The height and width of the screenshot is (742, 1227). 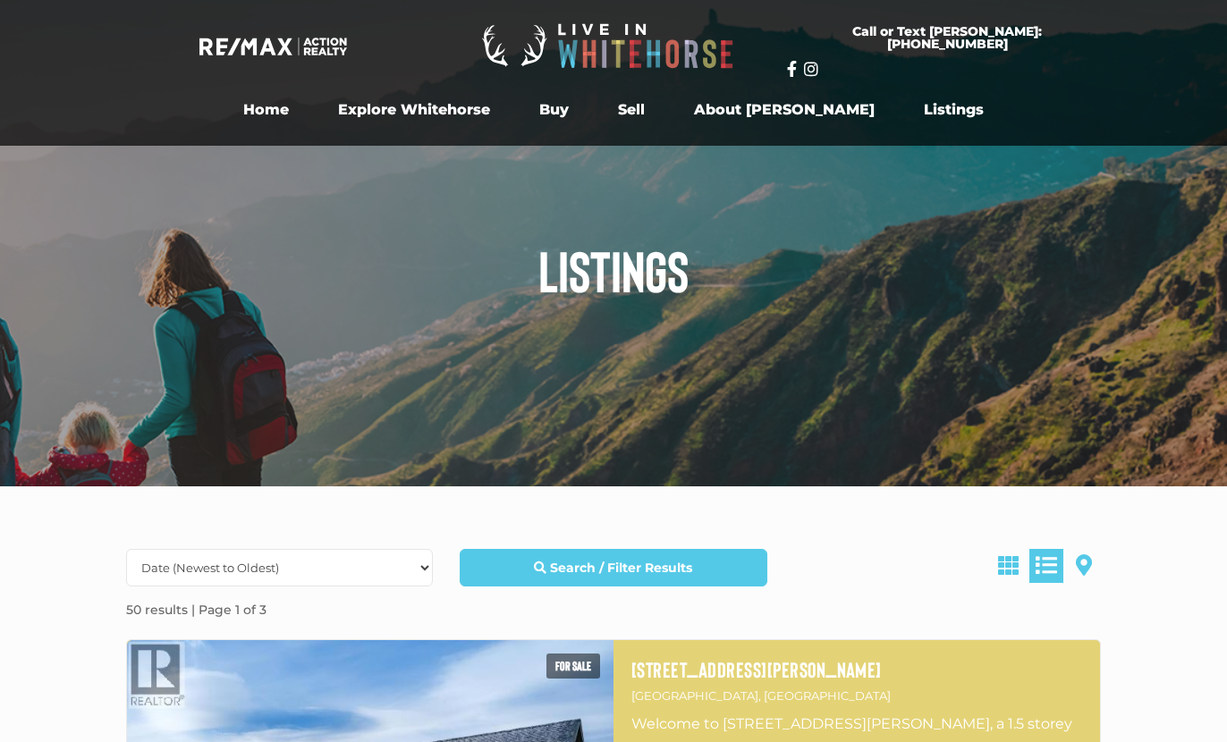 I want to click on a: Search / Filter Results, so click(x=613, y=568).